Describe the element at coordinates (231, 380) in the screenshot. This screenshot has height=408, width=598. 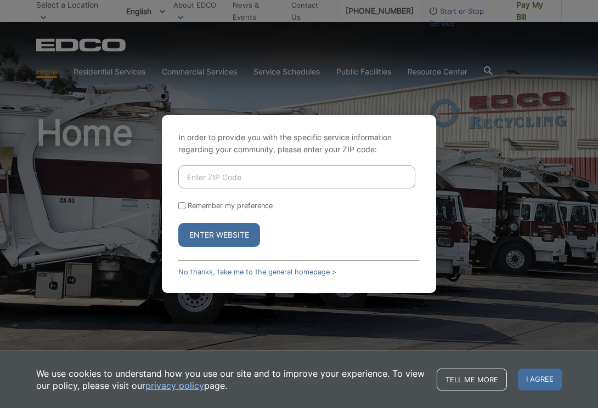
I see `p: We use cookies to understand how you use our site and to improve your experience. To view our pol...` at that location.